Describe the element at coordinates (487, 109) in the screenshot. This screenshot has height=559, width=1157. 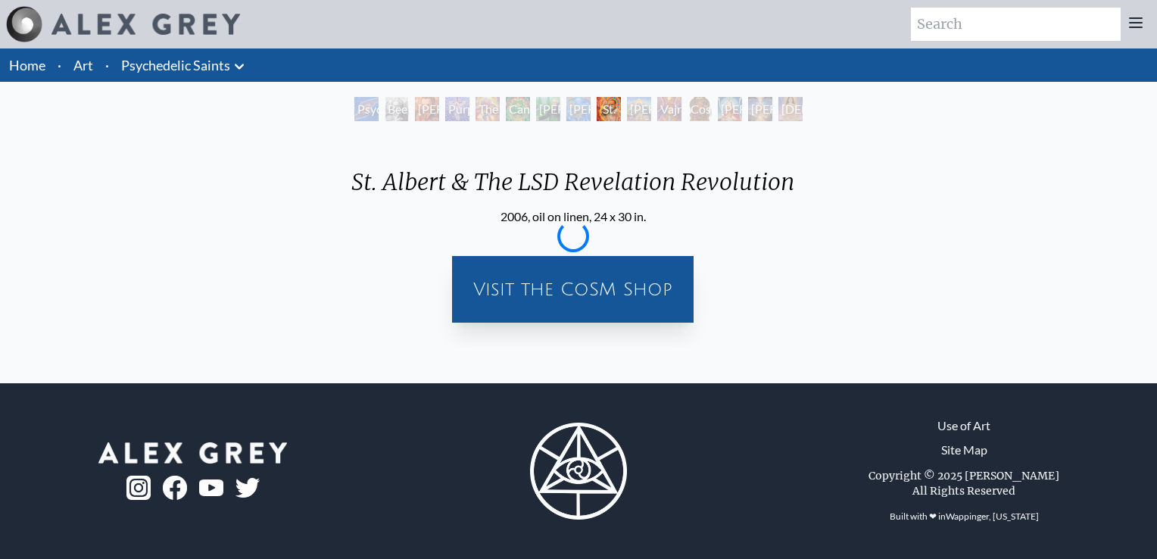
I see `div: The Shulgins and their Alchemical Angels` at that location.